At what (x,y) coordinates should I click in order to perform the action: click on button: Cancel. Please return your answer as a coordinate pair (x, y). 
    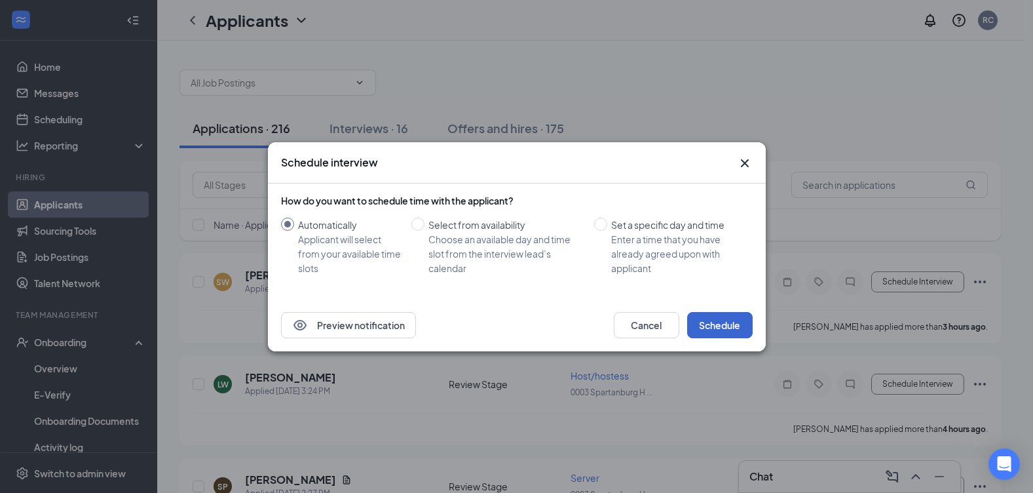
    Looking at the image, I should click on (646, 325).